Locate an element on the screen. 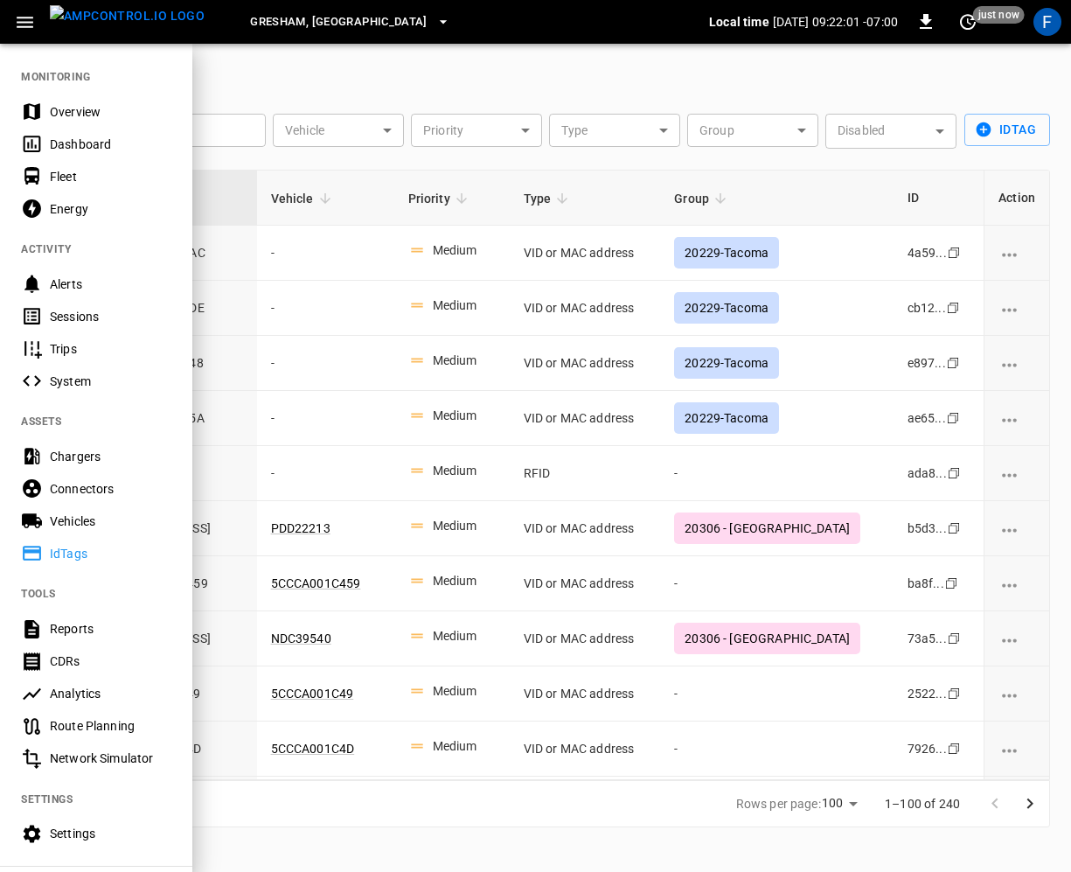 The height and width of the screenshot is (872, 1071). div: Energy is located at coordinates (110, 209).